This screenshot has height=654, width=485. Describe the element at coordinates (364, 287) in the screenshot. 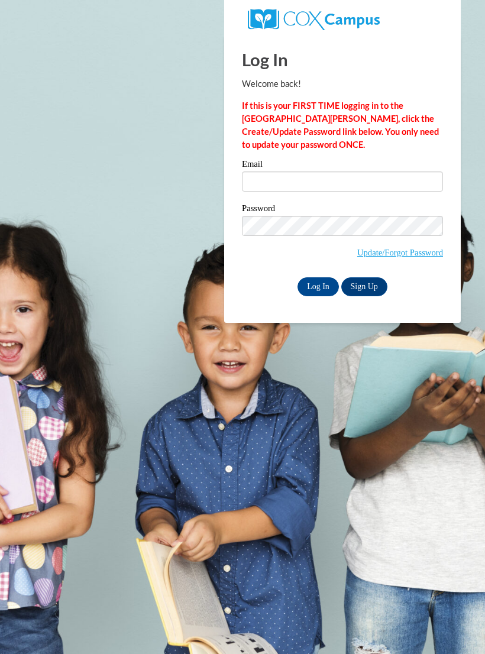

I see `a: Sign Up` at that location.